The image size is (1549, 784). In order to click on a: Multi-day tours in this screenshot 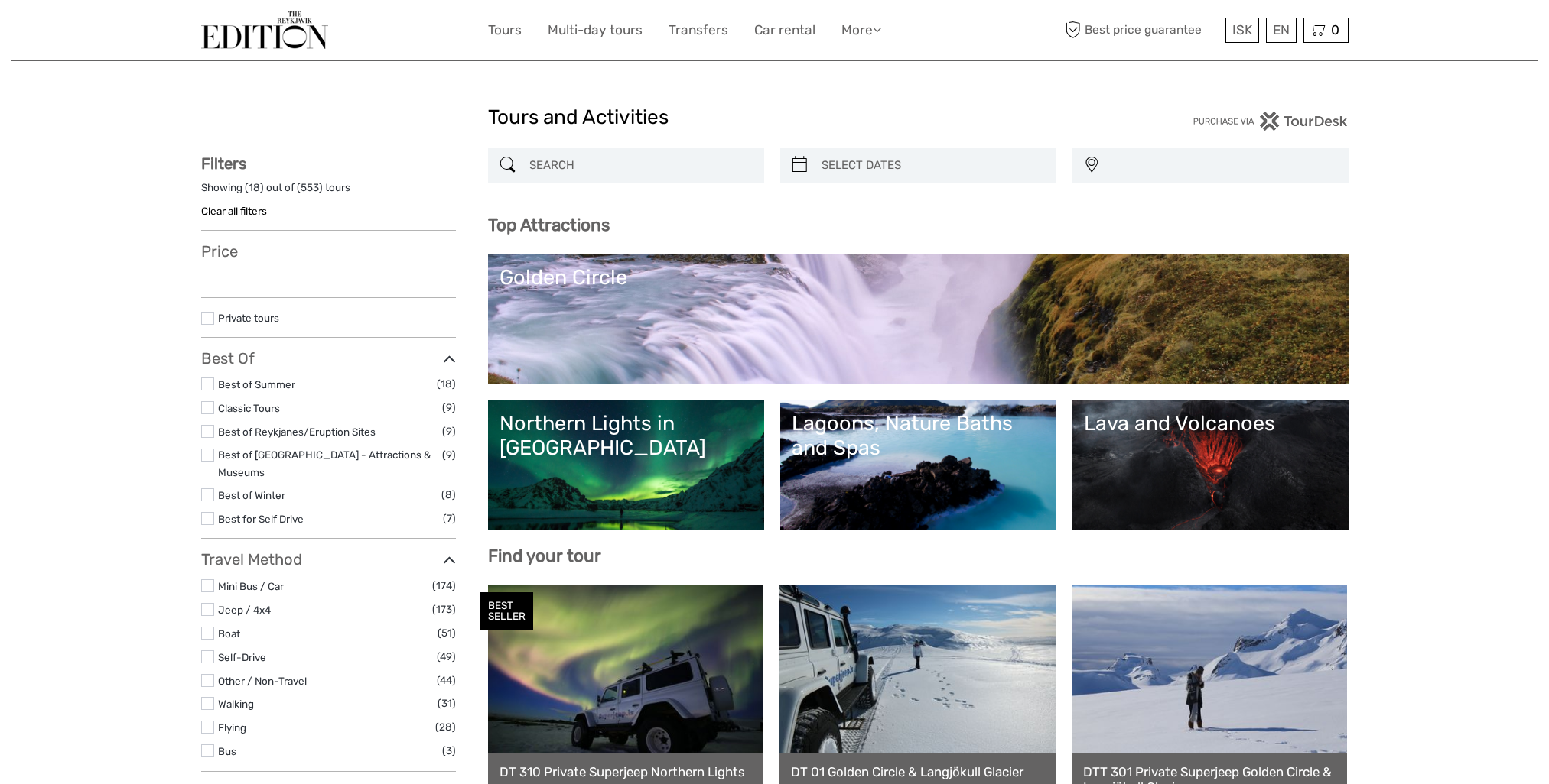, I will do `click(595, 30)`.